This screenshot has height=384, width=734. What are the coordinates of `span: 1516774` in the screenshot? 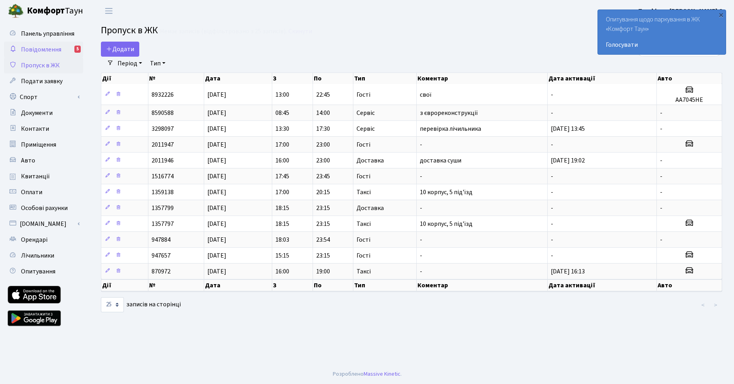 It's located at (163, 176).